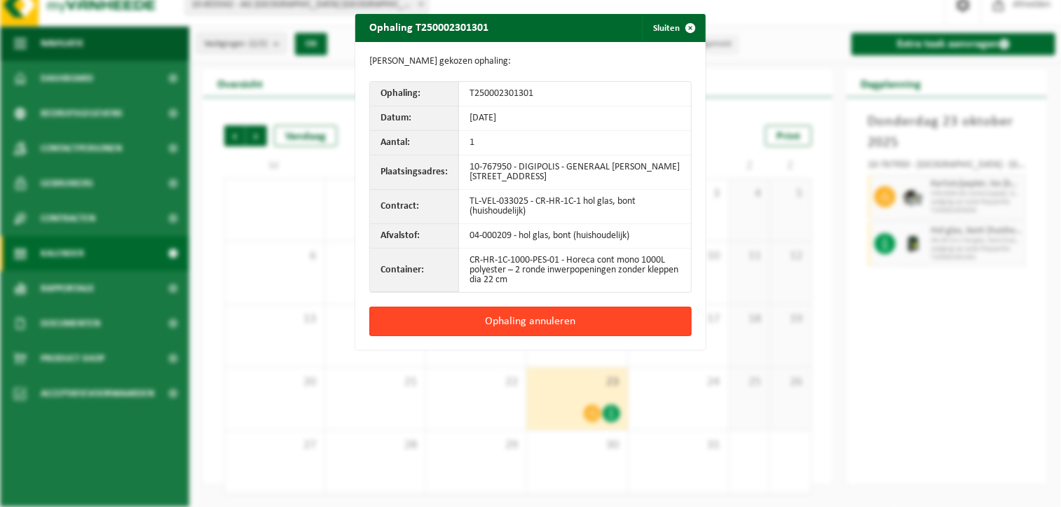  Describe the element at coordinates (575, 94) in the screenshot. I see `td: T250002301301` at that location.